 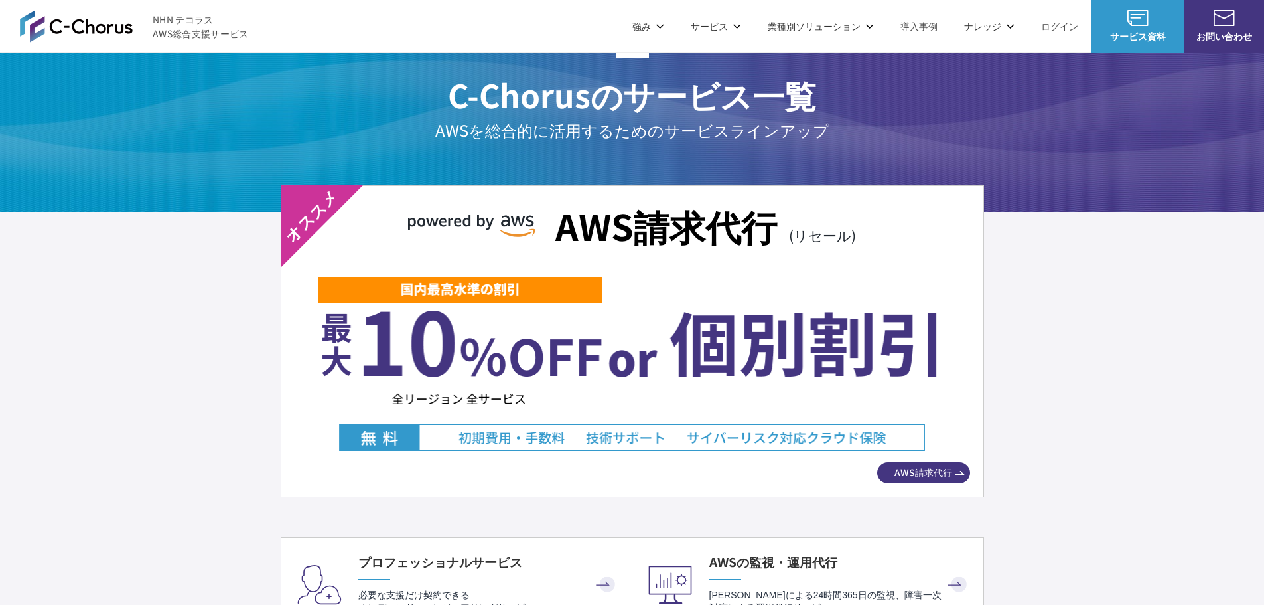 What do you see at coordinates (924, 472) in the screenshot?
I see `span: AWS請求代行` at bounding box center [924, 472].